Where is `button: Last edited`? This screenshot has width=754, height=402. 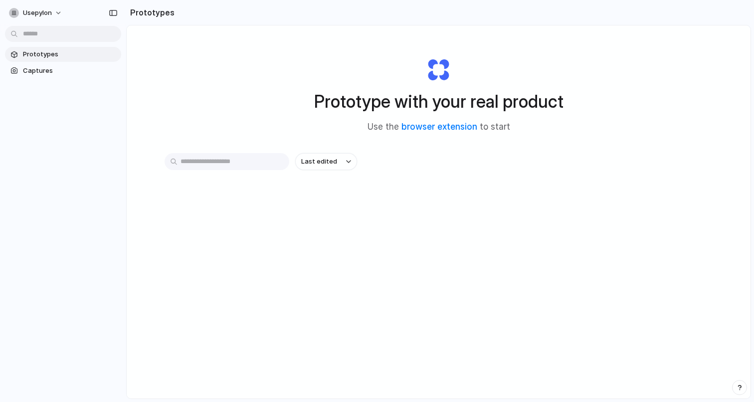 button: Last edited is located at coordinates (326, 161).